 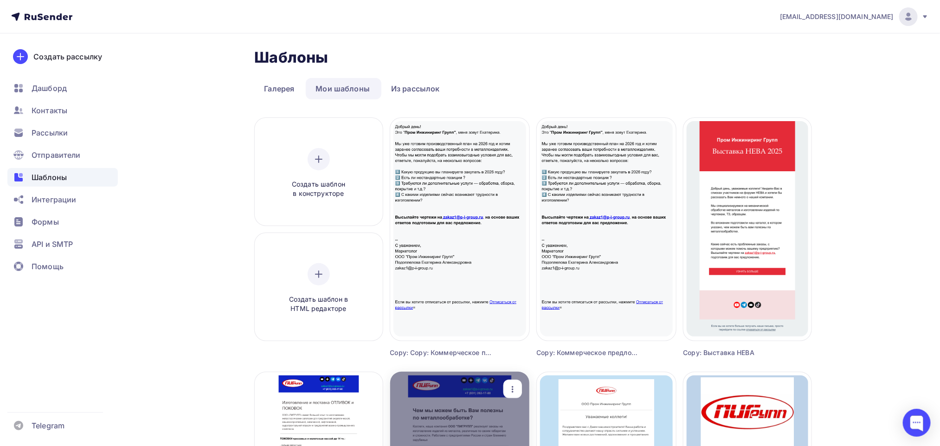 What do you see at coordinates (343, 89) in the screenshot?
I see `a: Мои шаблоны` at bounding box center [343, 89].